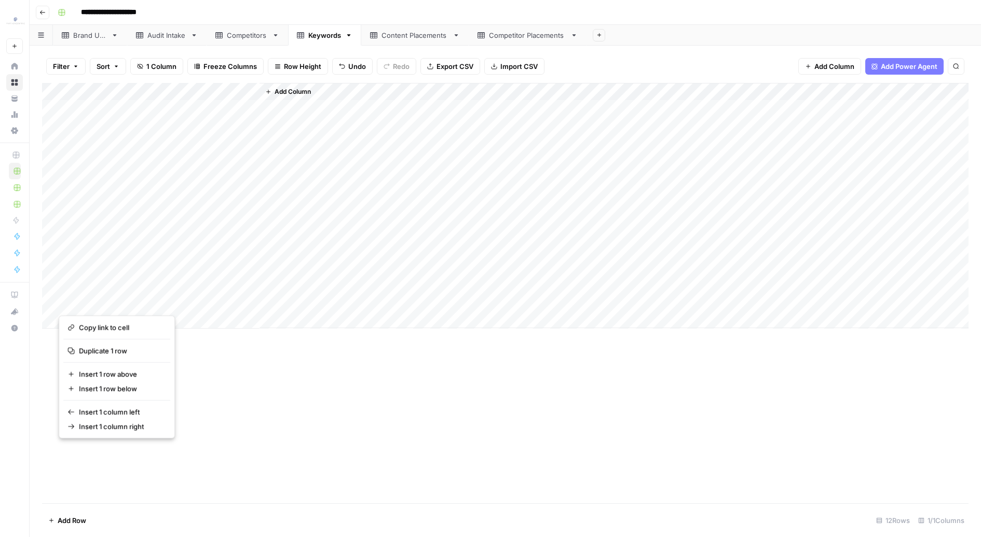 This screenshot has height=537, width=981. Describe the element at coordinates (454, 66) in the screenshot. I see `span: Export CSV` at that location.